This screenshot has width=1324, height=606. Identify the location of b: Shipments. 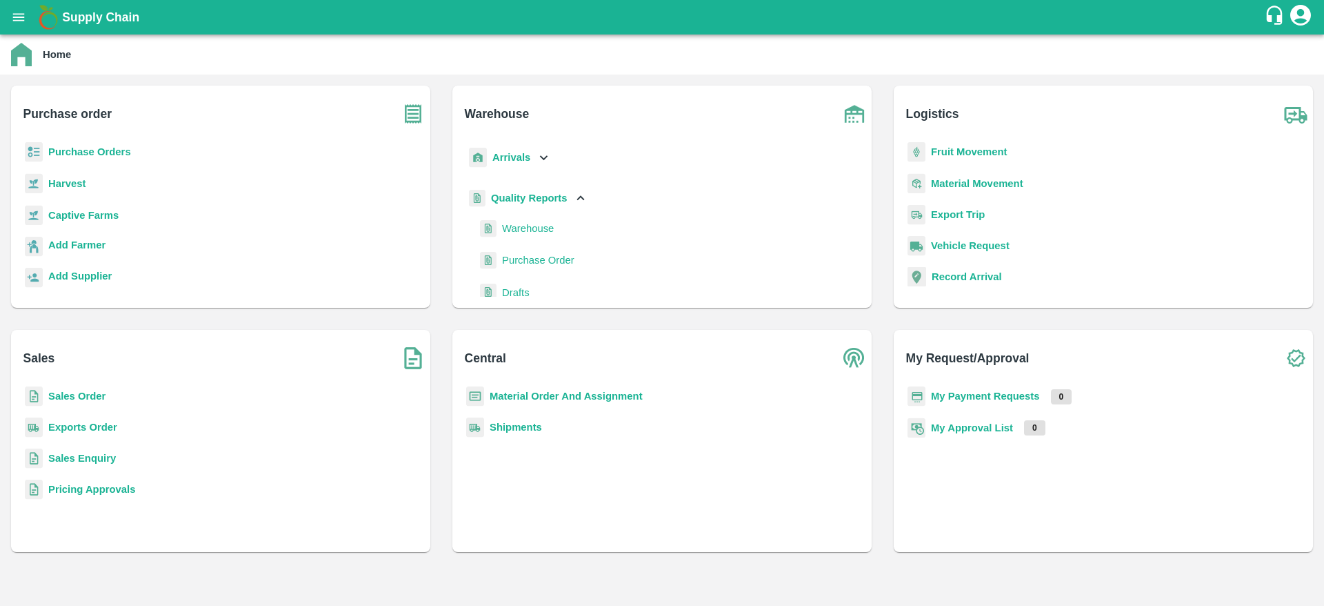
(516, 427).